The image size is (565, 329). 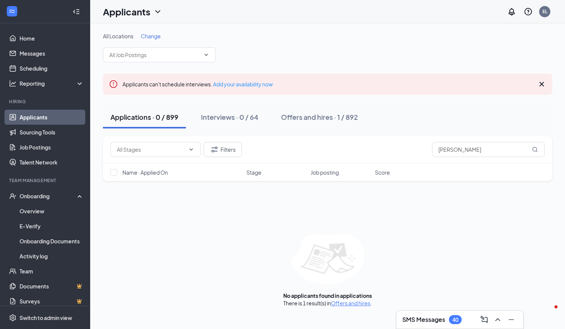 What do you see at coordinates (489, 150) in the screenshot?
I see `input: Search in applications` at bounding box center [489, 150].